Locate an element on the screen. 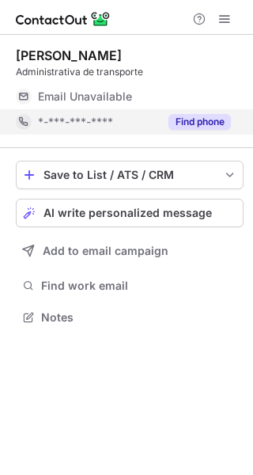 The image size is (253, 475). div: Save to List / ATS / CRM is located at coordinates (130, 175).